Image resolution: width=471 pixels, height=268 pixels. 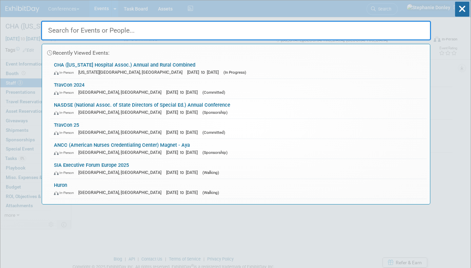 I want to click on a: NASDSE (National Assoc. of State Directors of Special Ed.) Annual Conference In-Person [GEOGRAPHI..., so click(x=239, y=109).